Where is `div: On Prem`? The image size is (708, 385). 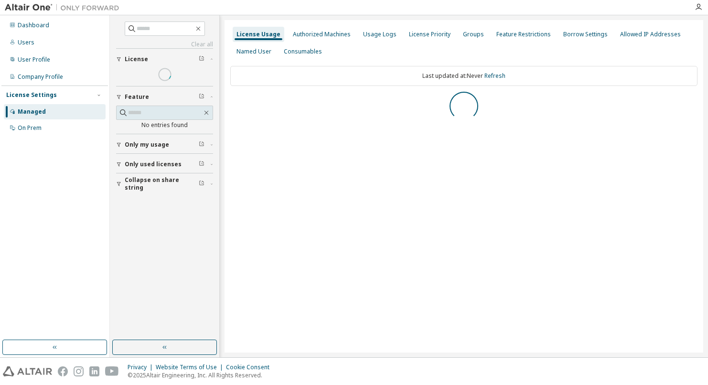 div: On Prem is located at coordinates (30, 128).